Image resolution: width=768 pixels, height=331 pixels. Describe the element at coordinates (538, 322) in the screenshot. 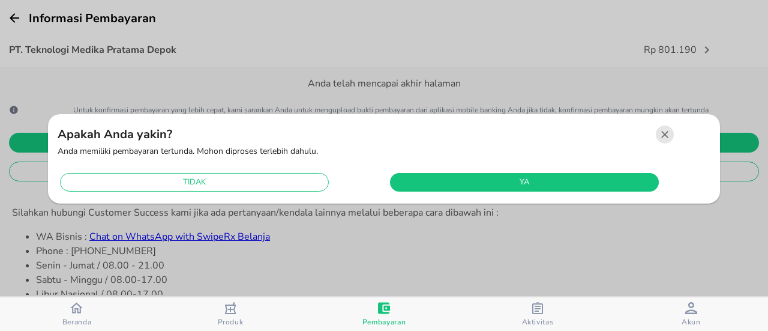

I see `span: Aktivitas` at that location.